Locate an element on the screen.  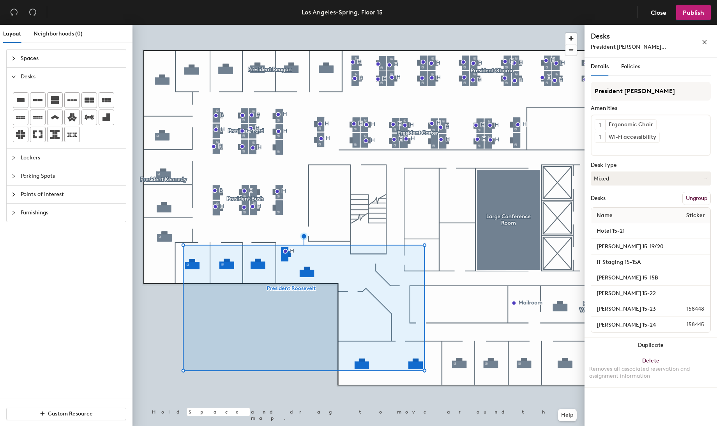
span: 158448 is located at coordinates (688, 309).